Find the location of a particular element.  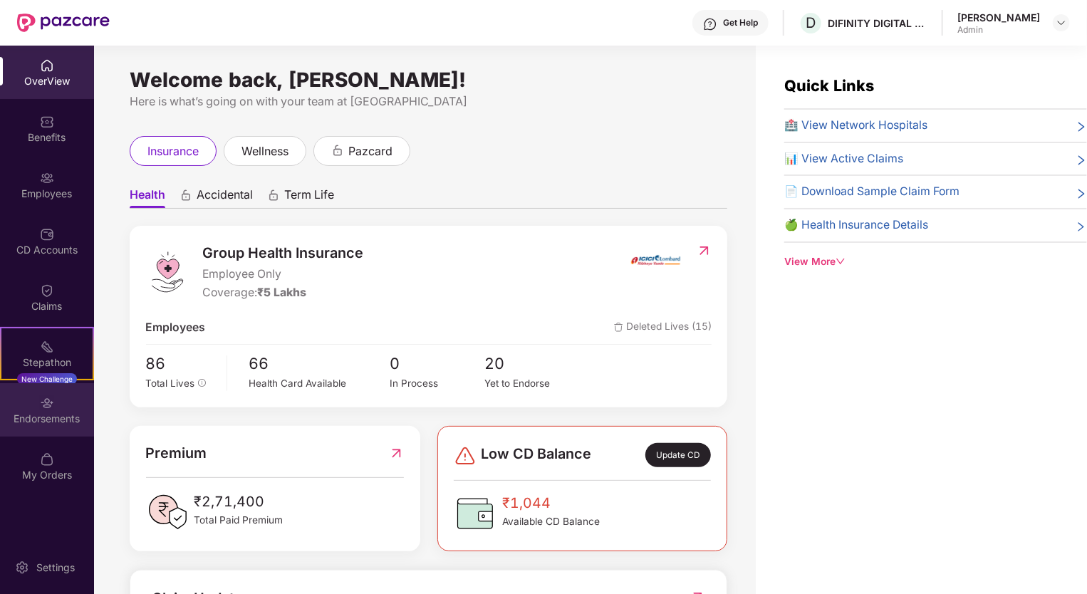

span: ₹5 Lakhs is located at coordinates (282, 292).